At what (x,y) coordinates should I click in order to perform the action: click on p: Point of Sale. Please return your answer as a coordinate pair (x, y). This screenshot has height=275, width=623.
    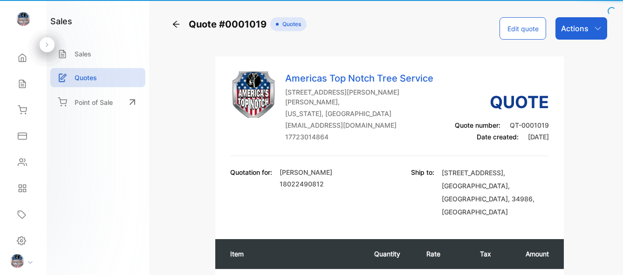
    Looking at the image, I should click on (94, 102).